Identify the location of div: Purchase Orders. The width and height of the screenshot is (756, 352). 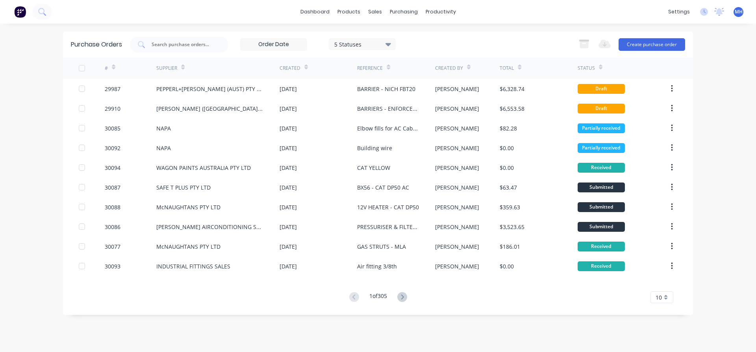
(97, 45).